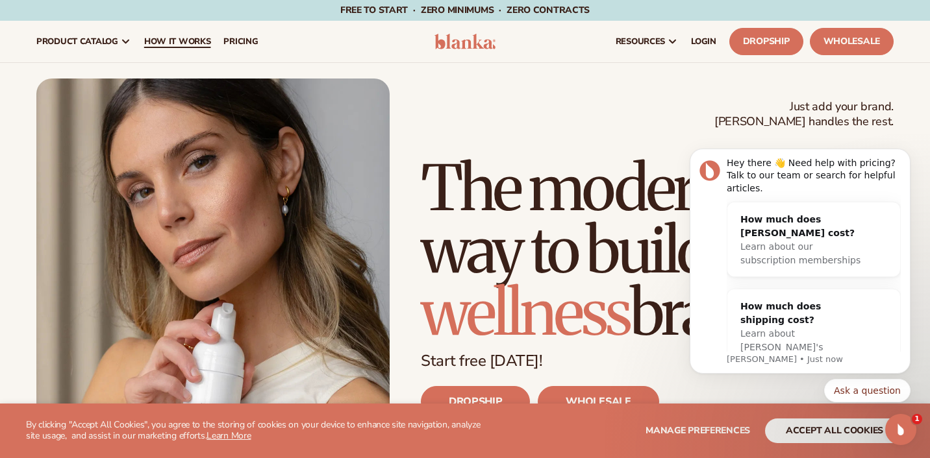 Image resolution: width=930 pixels, height=458 pixels. Describe the element at coordinates (255, 431) in the screenshot. I see `p: By clicking "Accept All Cookies", you agree to the storing of cookies on your device to enhance s...` at that location.